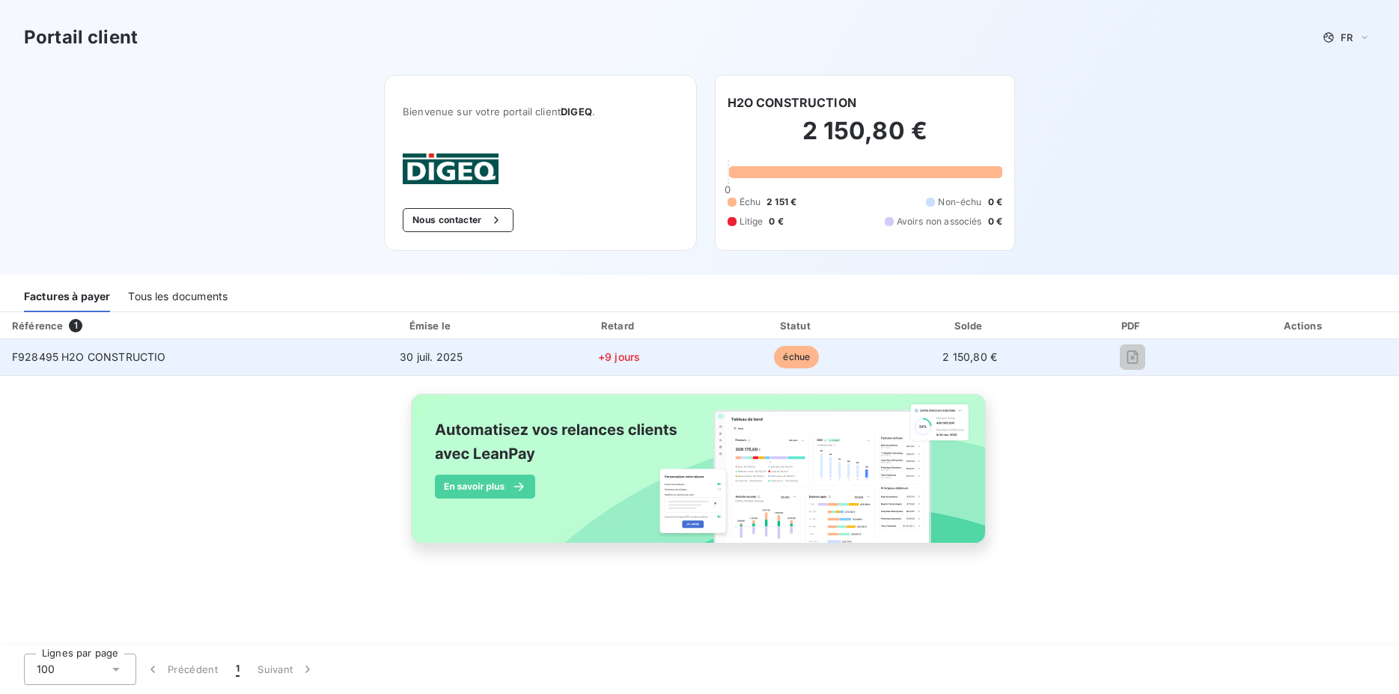 The width and height of the screenshot is (1399, 694). Describe the element at coordinates (431, 356) in the screenshot. I see `span: 30 juil. 2025` at that location.